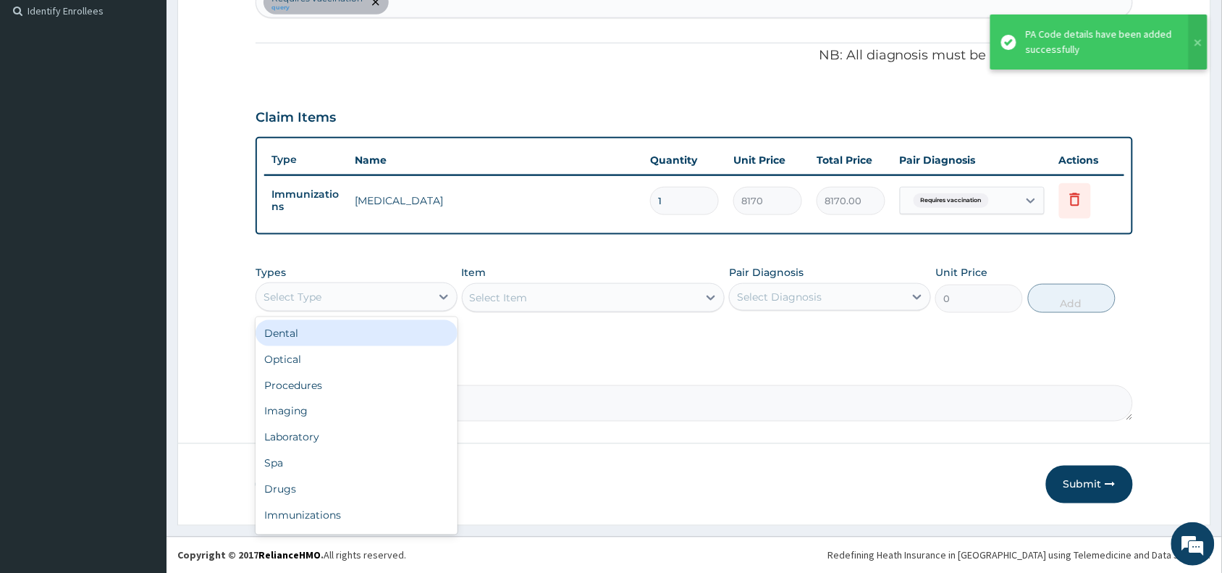  Describe the element at coordinates (141, 421) in the screenshot. I see `textarea: Type your message and hit 'Enter'` at that location.